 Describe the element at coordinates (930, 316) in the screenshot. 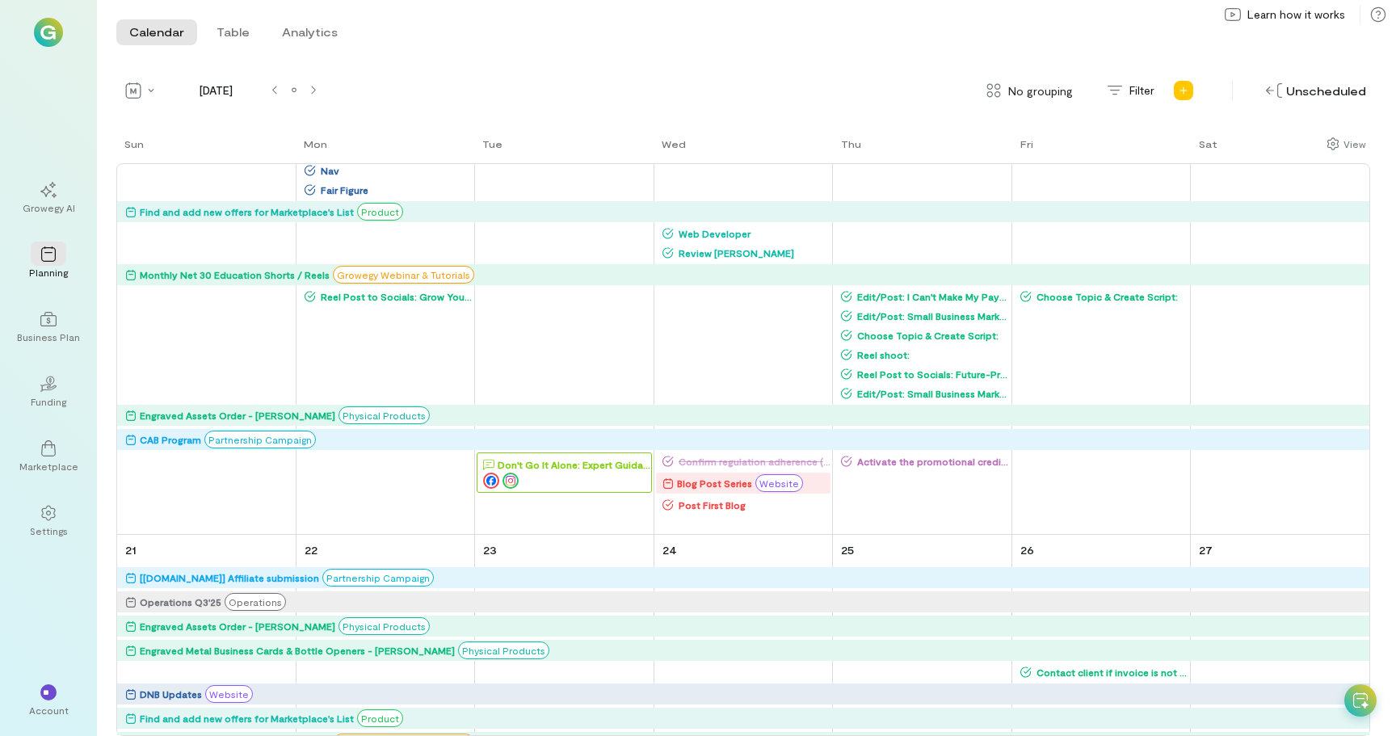

I see `span: Edit/Post: Small Business Marketing: Understanding Your Core Audience` at that location.